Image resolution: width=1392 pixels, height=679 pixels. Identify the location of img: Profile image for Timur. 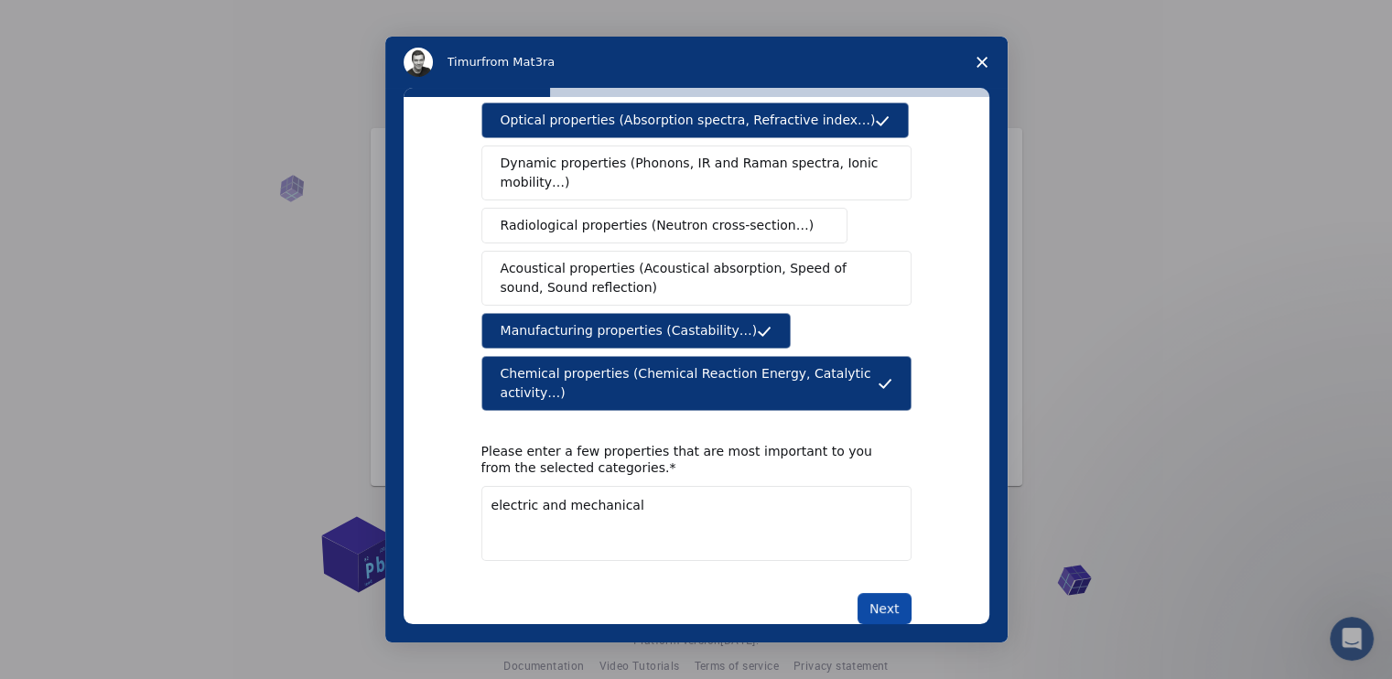
(418, 62).